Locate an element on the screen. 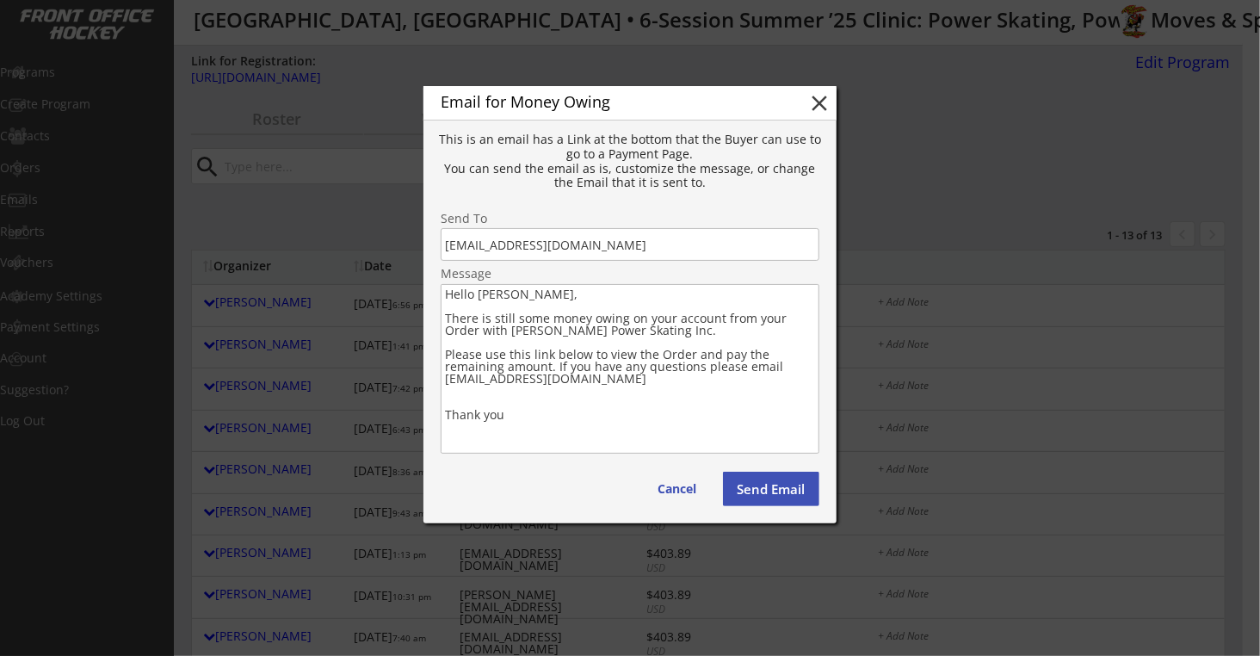 This screenshot has width=1260, height=656. input: Email is located at coordinates (630, 245).